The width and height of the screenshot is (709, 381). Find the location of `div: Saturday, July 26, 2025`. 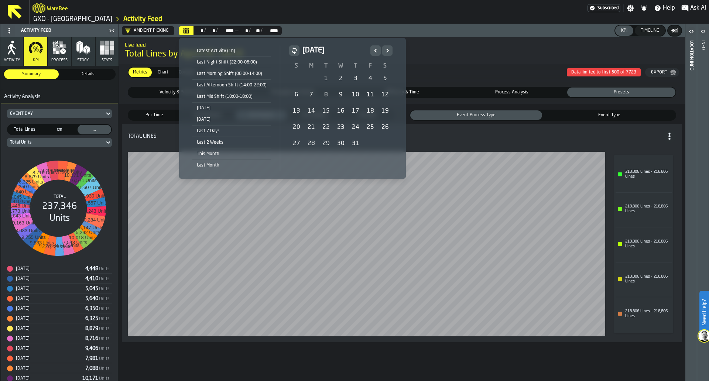

div: Saturday, July 26, 2025 is located at coordinates (385, 127).